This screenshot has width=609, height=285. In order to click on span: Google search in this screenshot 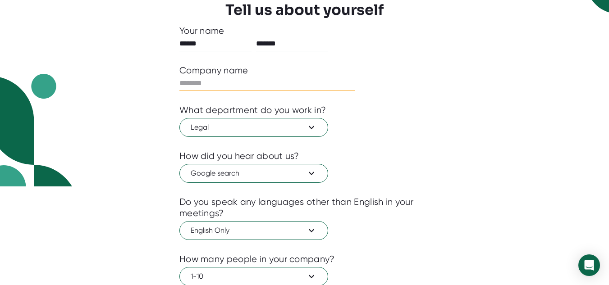, I will do `click(254, 174)`.